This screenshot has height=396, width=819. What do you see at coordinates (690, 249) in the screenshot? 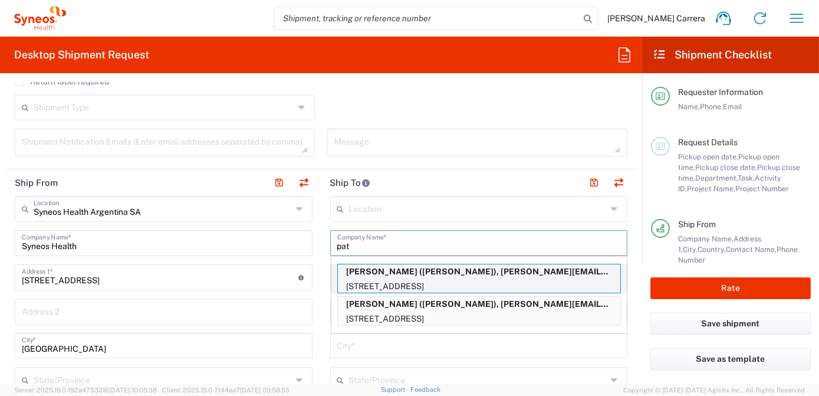
I see `span: City,` at bounding box center [690, 249].